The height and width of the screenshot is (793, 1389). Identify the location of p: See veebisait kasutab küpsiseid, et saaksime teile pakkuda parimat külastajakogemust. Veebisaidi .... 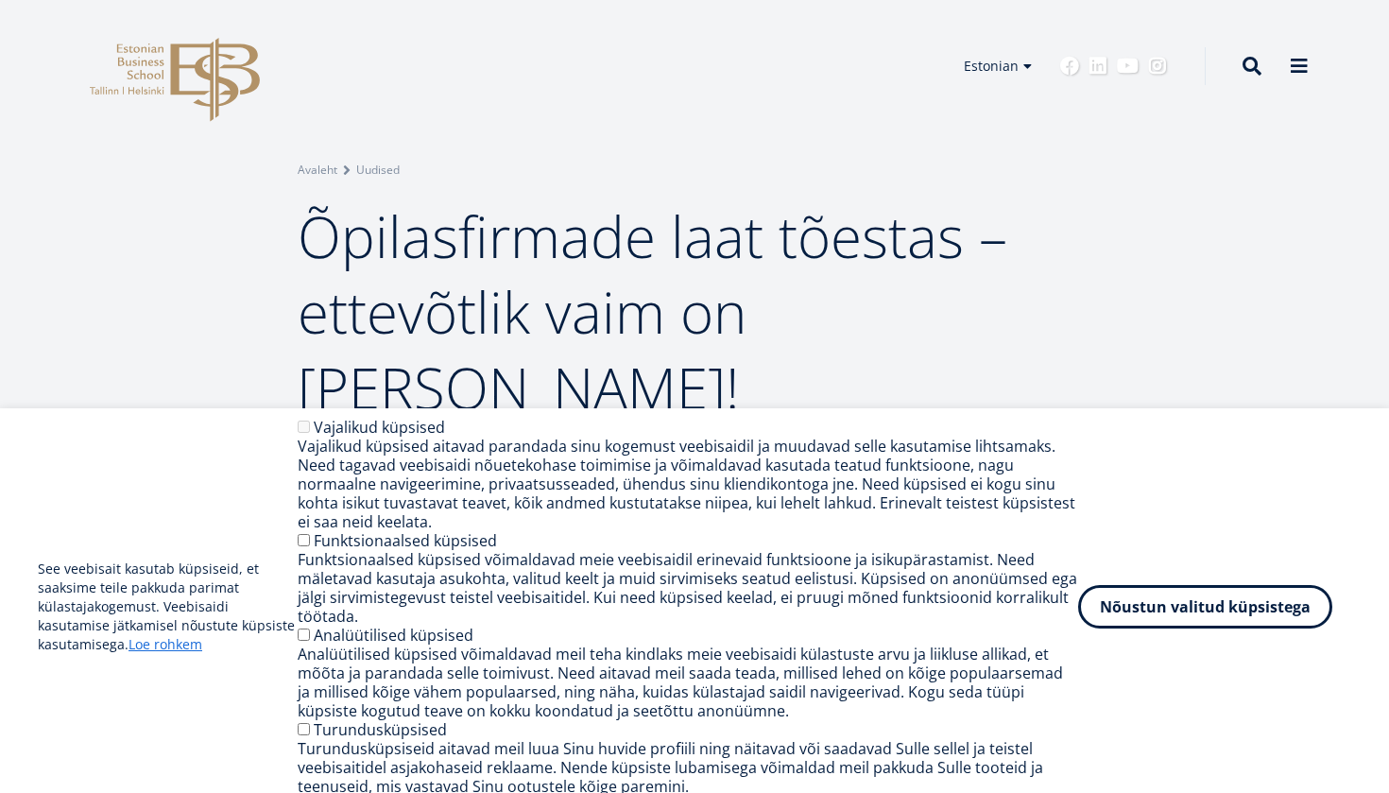
(167, 607).